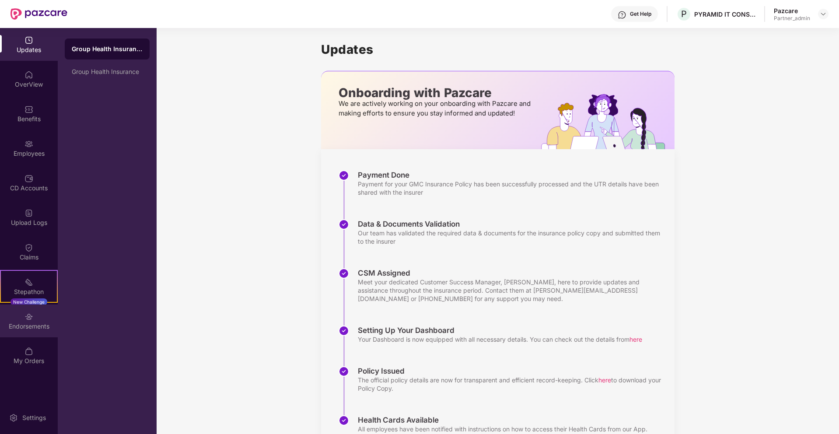 Image resolution: width=839 pixels, height=434 pixels. What do you see at coordinates (29, 282) in the screenshot?
I see `img: svg+xml;base64,PHN2ZyB4bWxucz0iaHR0cDovL3d3dy53My5vcmcvMjAwMC9zdmciIHdpZHRoPSIyMSIgaGVpZ2h0PSIyMC...` at bounding box center [29, 282].